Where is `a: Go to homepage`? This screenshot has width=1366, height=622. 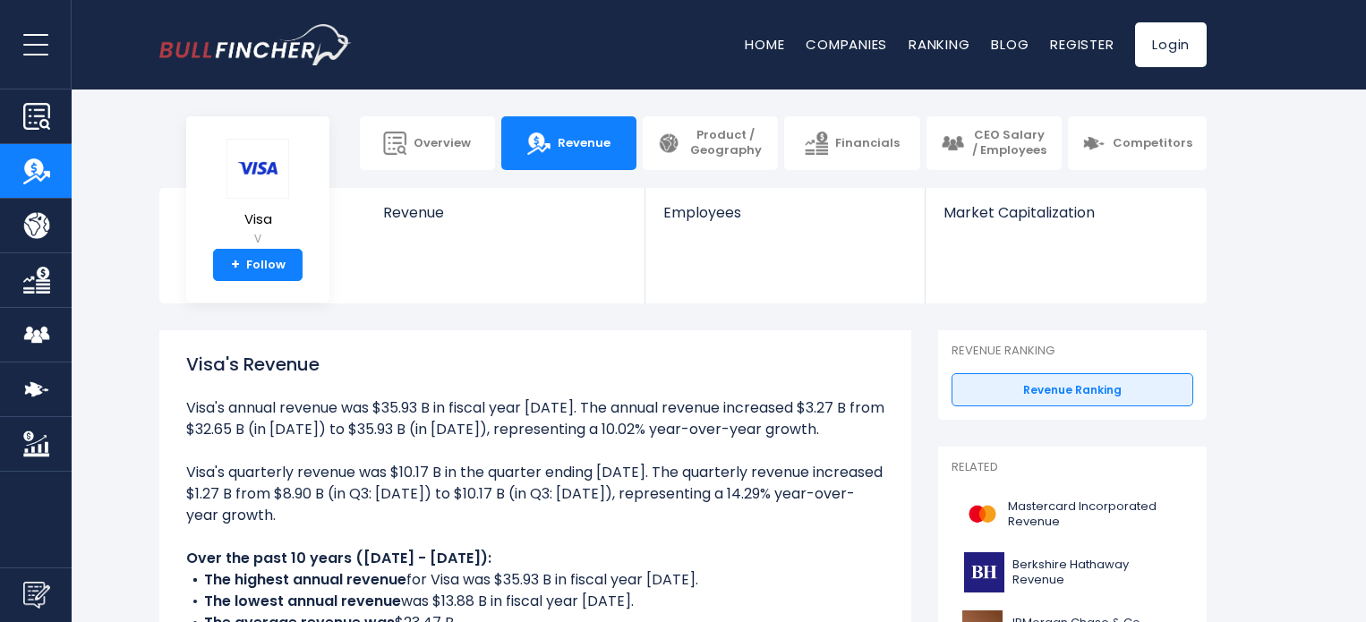
a: Go to homepage is located at coordinates (255, 45).